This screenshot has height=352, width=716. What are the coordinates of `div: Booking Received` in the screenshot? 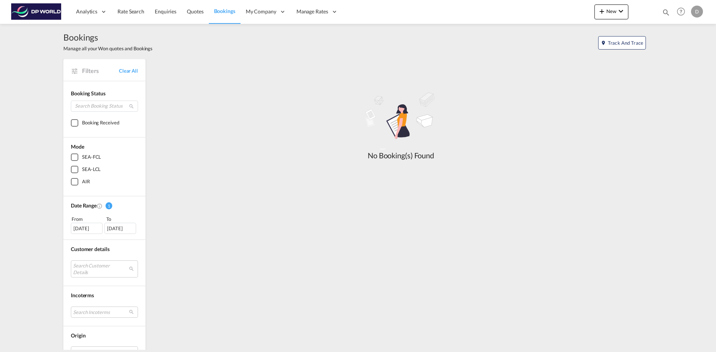 It's located at (100, 123).